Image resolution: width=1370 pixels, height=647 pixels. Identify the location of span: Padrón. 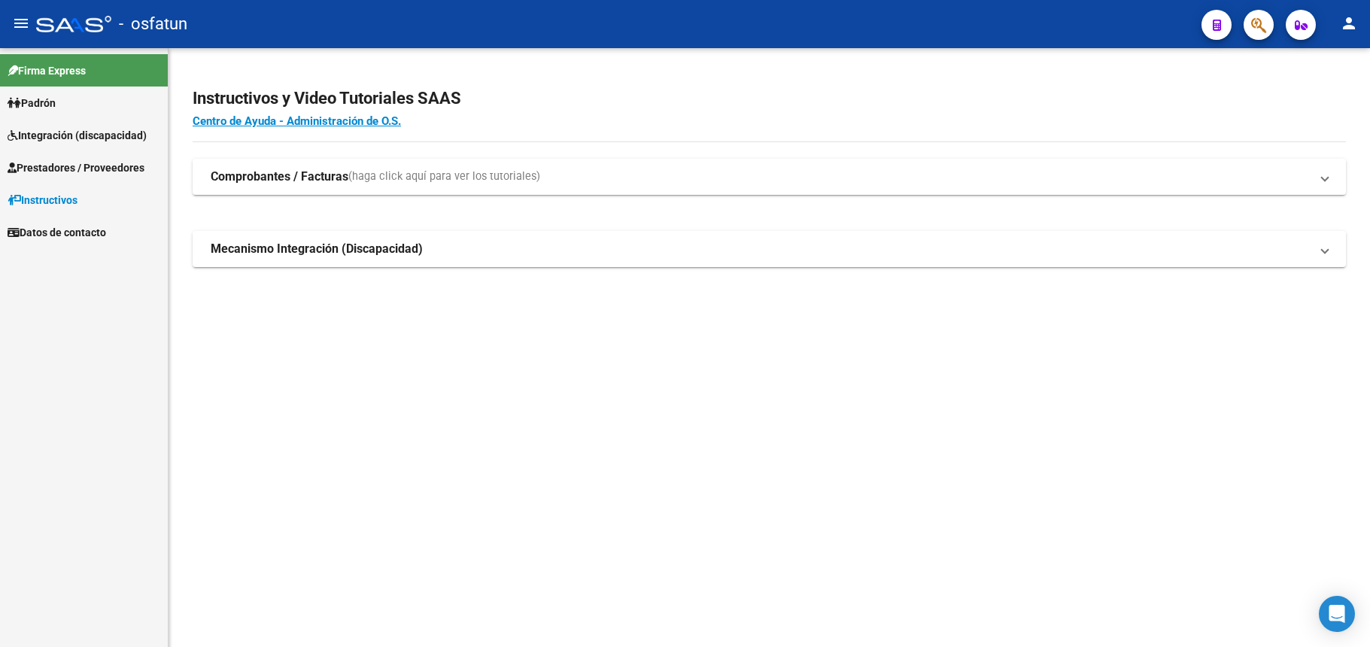
(32, 103).